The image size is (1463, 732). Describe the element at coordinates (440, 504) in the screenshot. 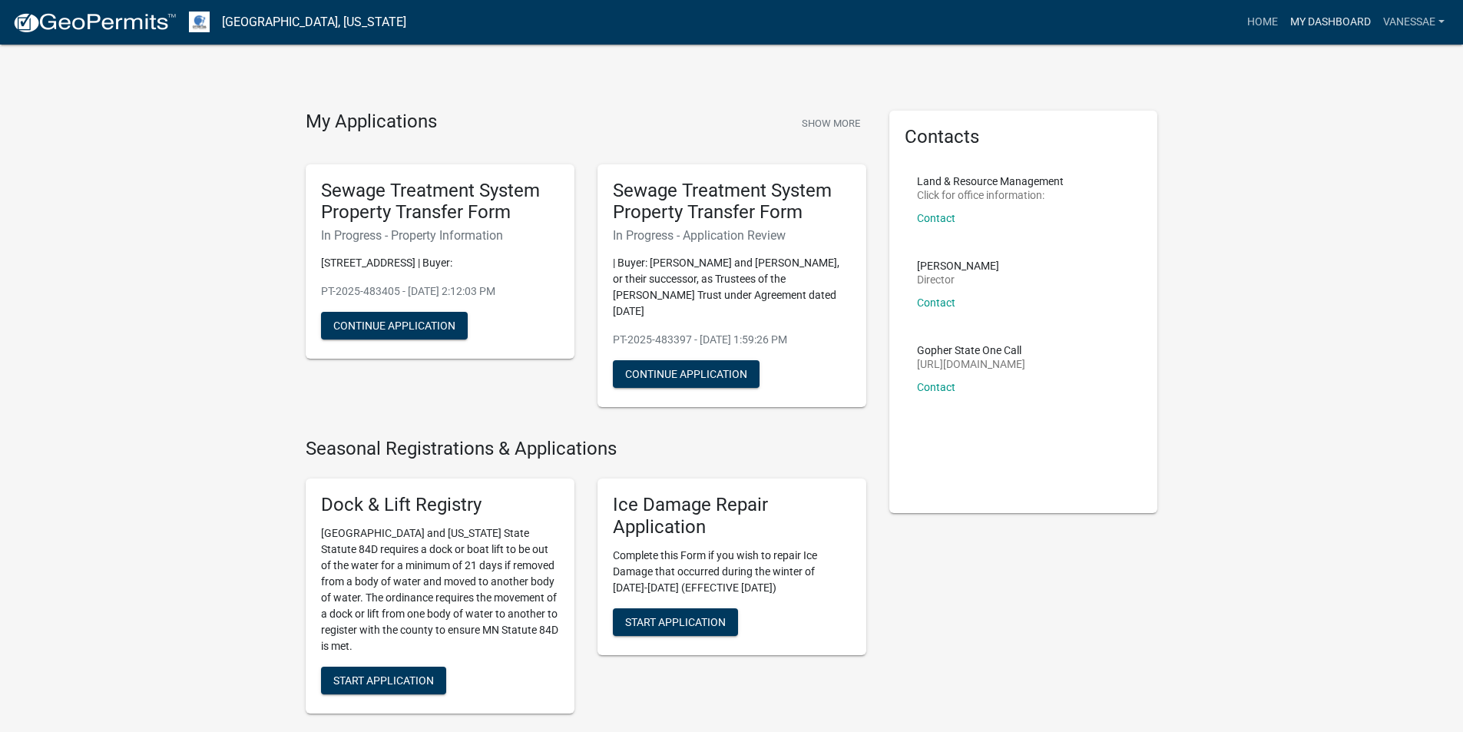

I see `h5: Dock & Lift Registry` at that location.